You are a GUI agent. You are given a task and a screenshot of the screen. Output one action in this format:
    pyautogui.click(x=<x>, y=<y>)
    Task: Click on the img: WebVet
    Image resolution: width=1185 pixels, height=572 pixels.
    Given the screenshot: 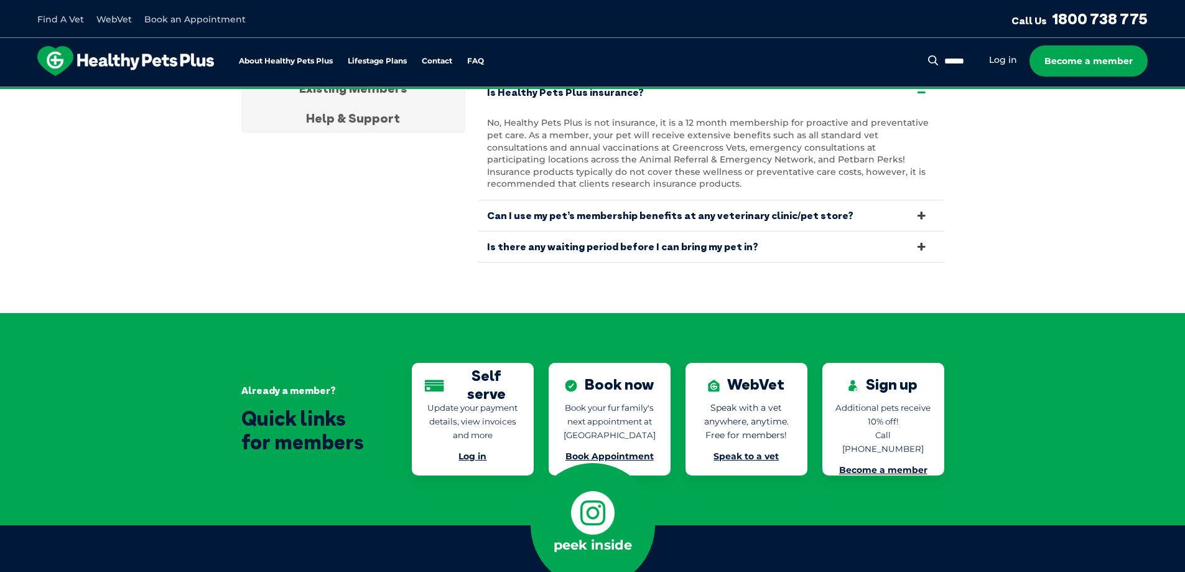 What is the action you would take?
    pyautogui.click(x=714, y=386)
    